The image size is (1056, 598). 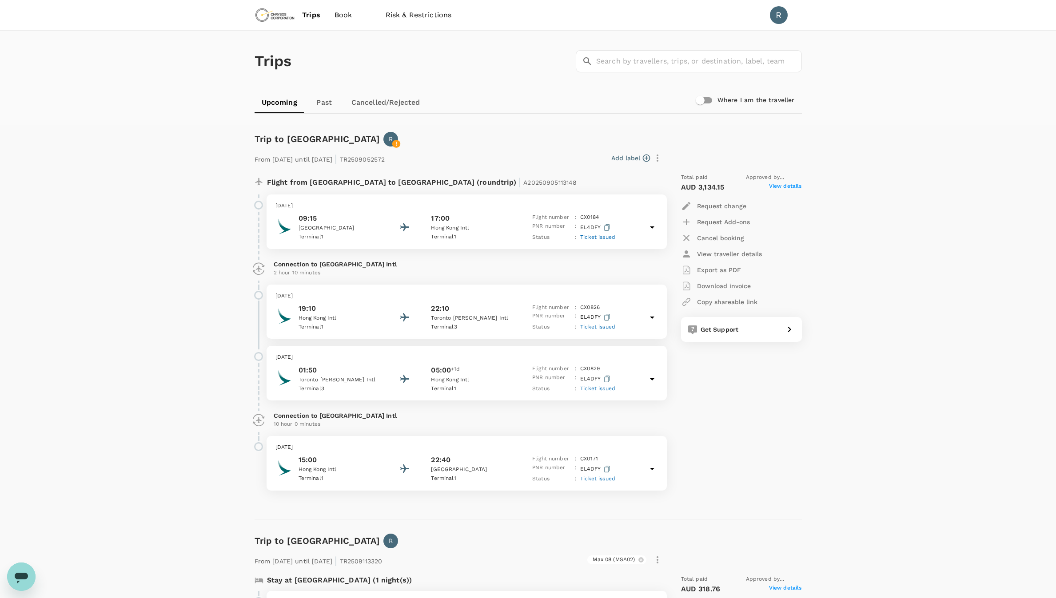 I want to click on p: 15:00, so click(x=339, y=460).